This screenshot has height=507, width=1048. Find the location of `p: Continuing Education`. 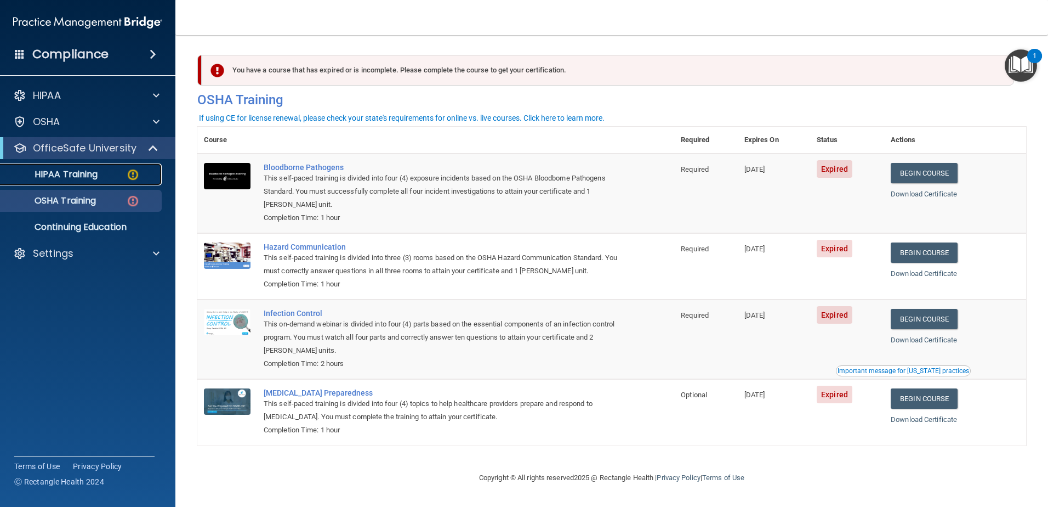

p: Continuing Education is located at coordinates (82, 227).